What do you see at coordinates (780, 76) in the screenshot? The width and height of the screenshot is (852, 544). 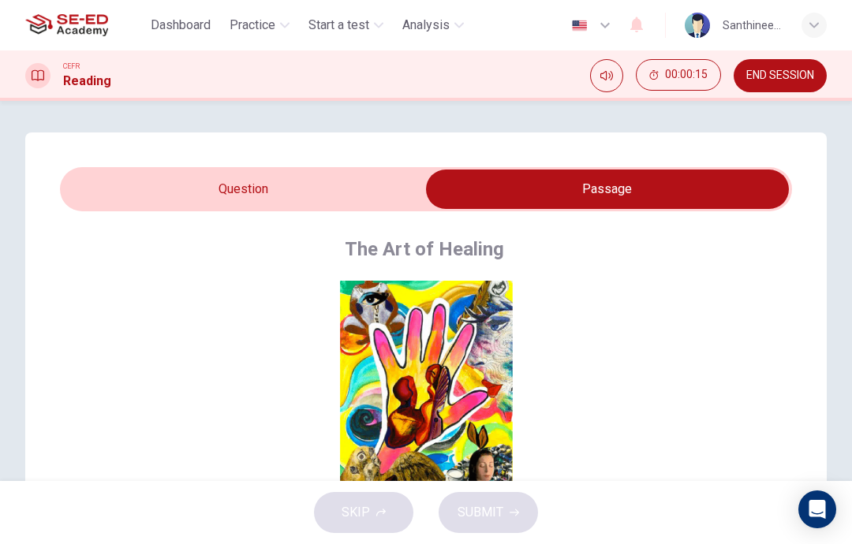 I see `button: END SESSION` at bounding box center [780, 76].